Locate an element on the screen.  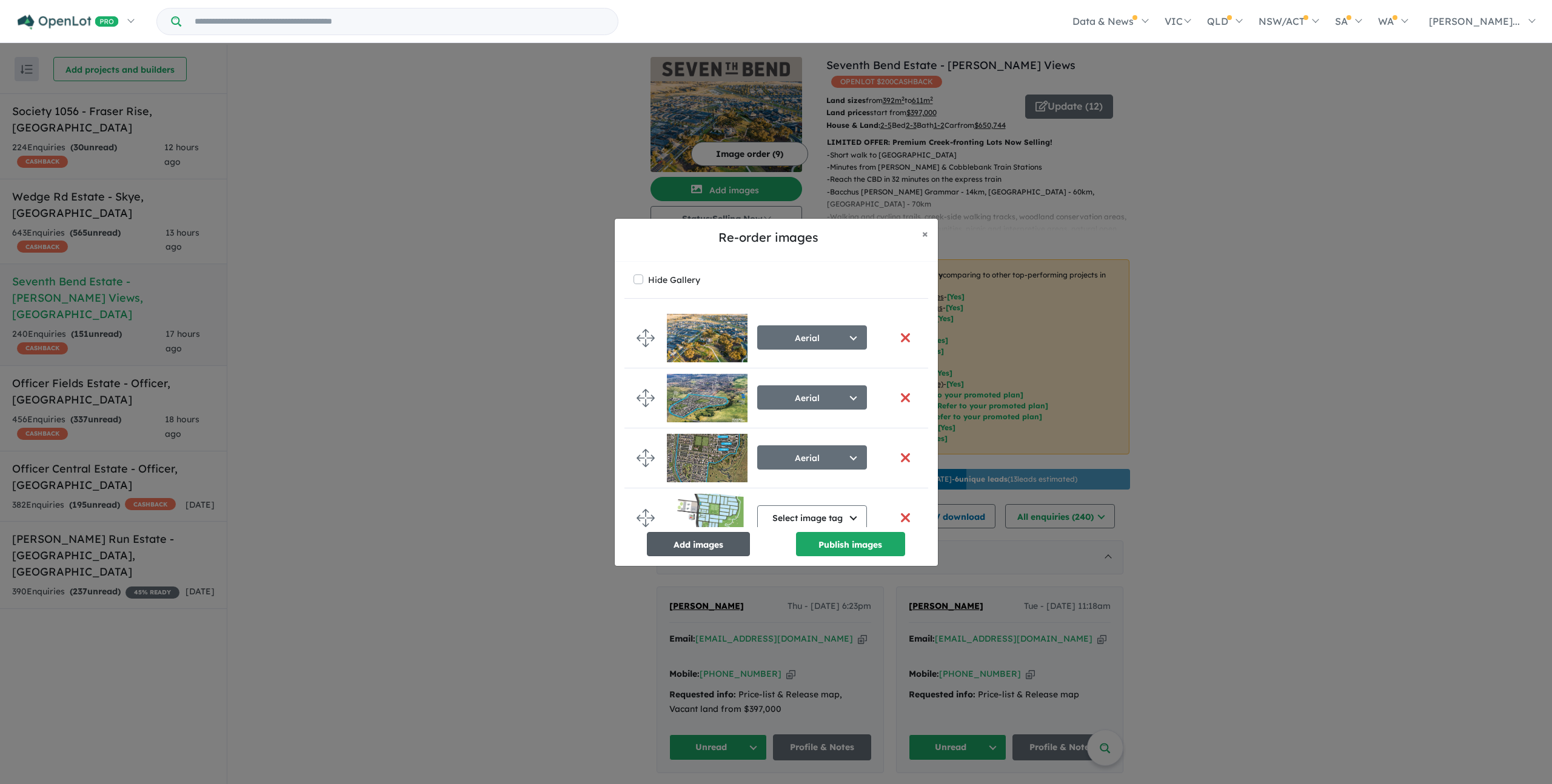
label: Hide Gallery is located at coordinates (674, 280).